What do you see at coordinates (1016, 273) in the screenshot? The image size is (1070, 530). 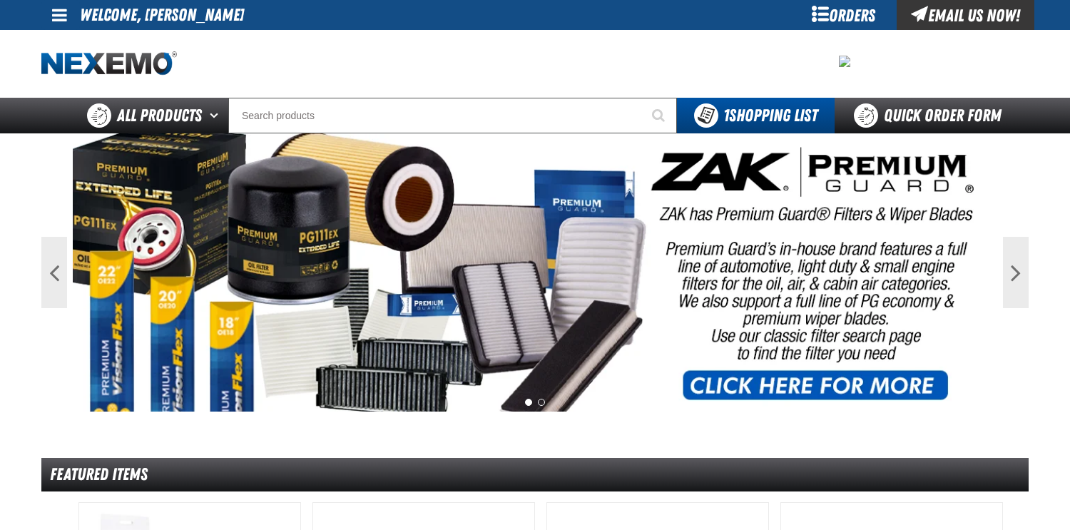 I see `button: Next` at bounding box center [1016, 273].